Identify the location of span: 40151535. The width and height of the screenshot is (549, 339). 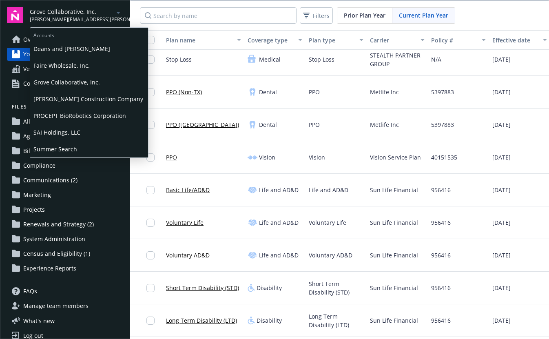
(444, 157).